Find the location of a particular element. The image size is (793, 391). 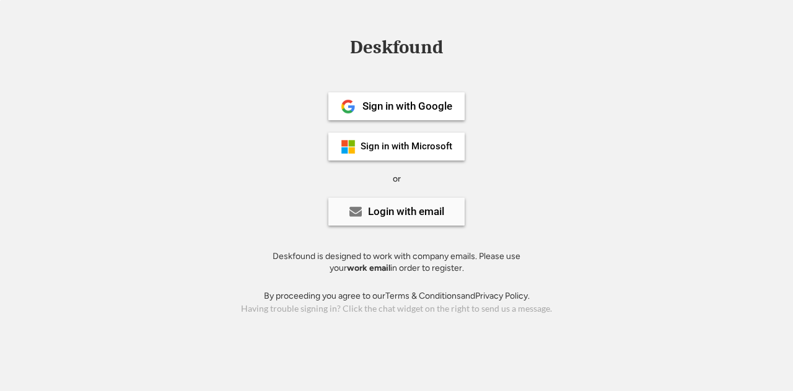

img: 1024px-Google__G__Logo.svg.png is located at coordinates (348, 107).